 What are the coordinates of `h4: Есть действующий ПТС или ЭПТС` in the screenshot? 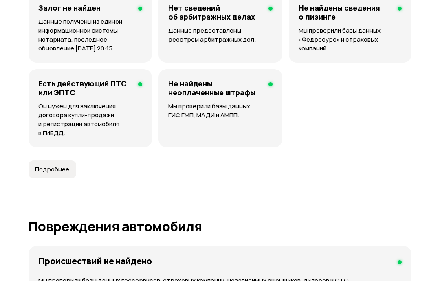 It's located at (85, 88).